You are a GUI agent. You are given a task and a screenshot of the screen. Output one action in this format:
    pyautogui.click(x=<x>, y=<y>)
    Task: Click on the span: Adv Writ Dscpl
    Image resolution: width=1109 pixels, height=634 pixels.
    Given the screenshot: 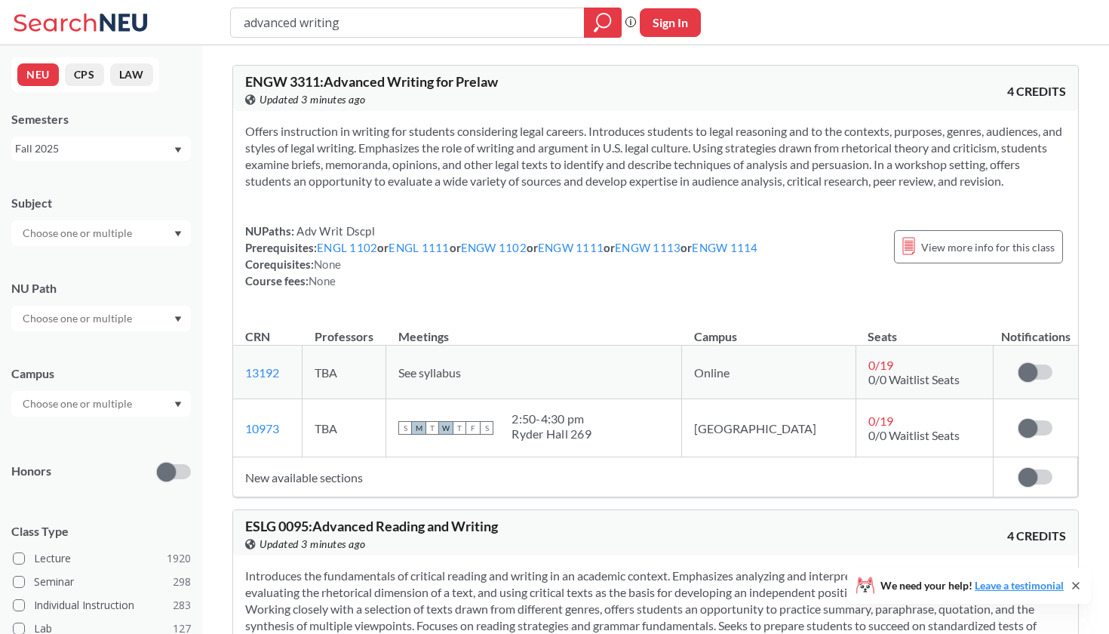 What is the action you would take?
    pyautogui.click(x=334, y=231)
    